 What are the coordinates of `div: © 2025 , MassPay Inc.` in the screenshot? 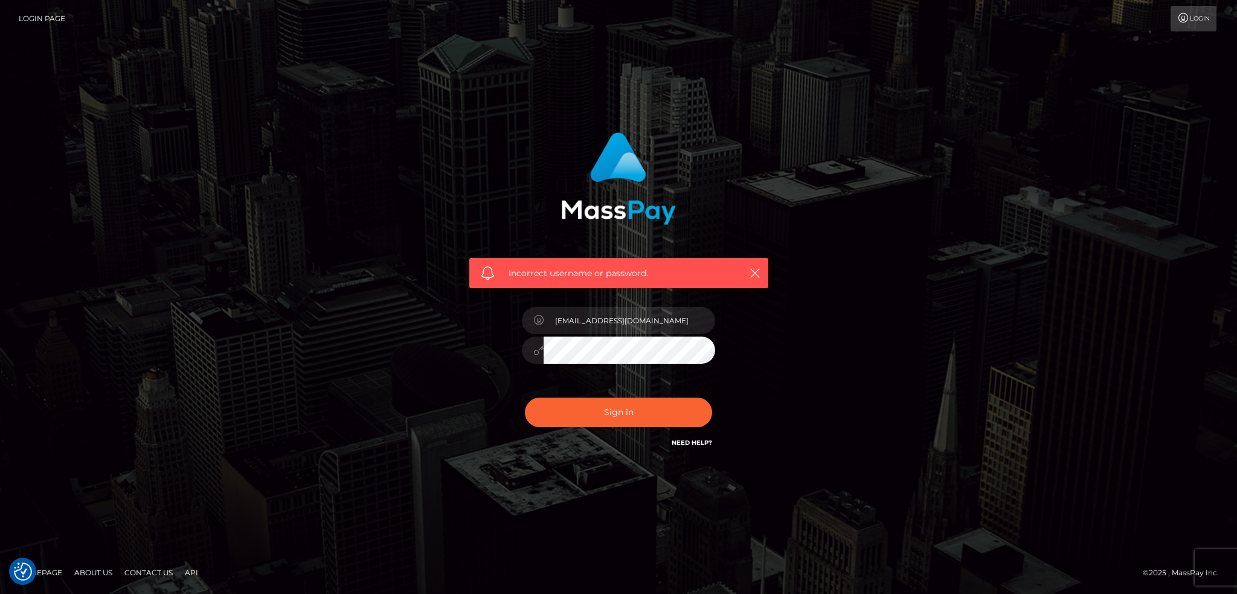 It's located at (1185, 572).